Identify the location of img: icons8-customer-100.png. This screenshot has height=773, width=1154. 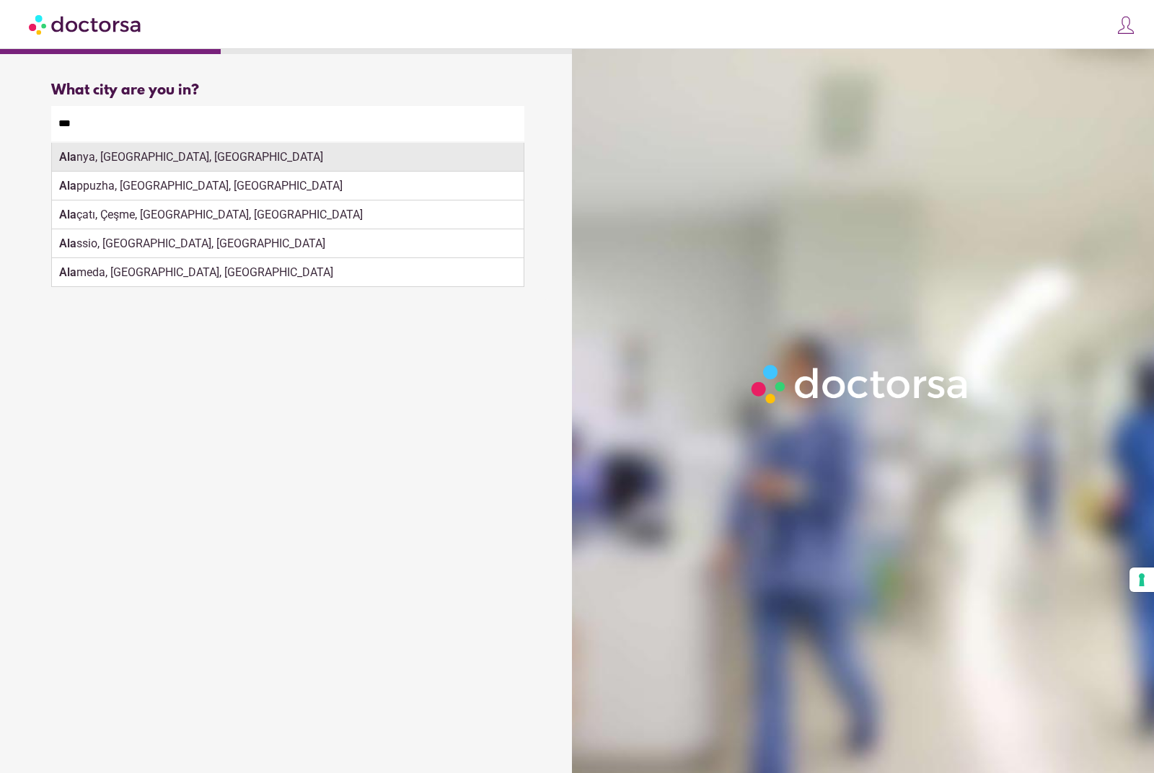
(1126, 25).